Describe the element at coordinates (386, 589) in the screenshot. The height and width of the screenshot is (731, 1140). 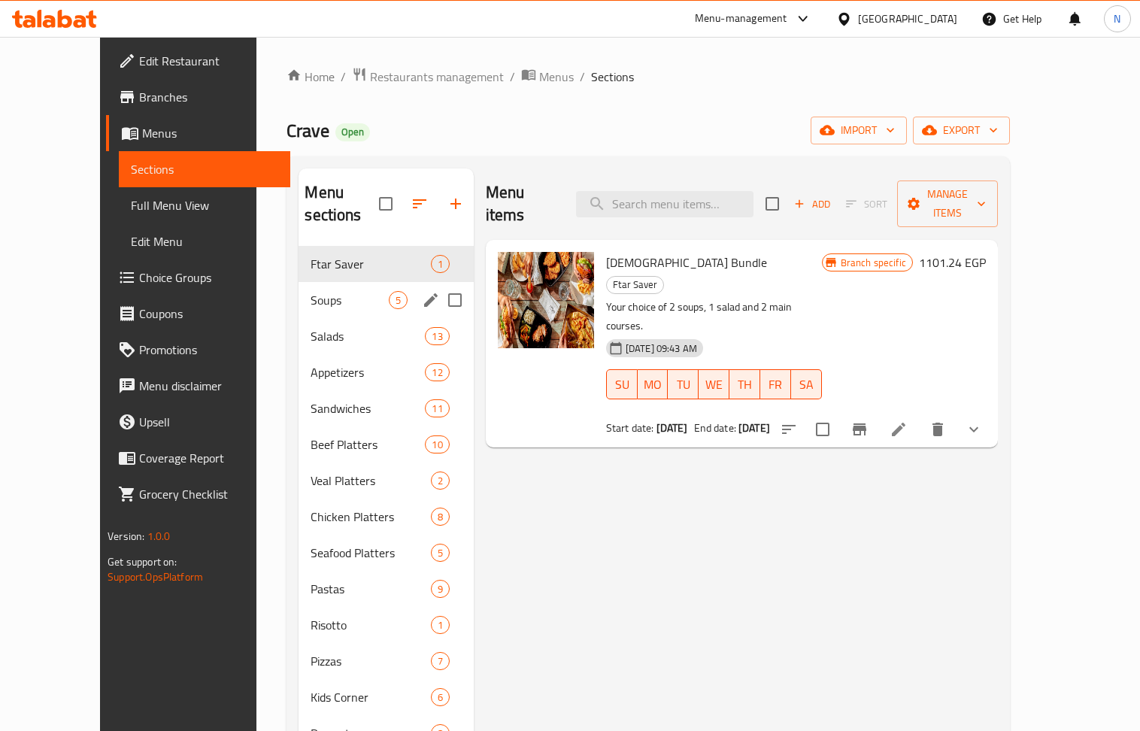
I see `div: Pastas9` at that location.